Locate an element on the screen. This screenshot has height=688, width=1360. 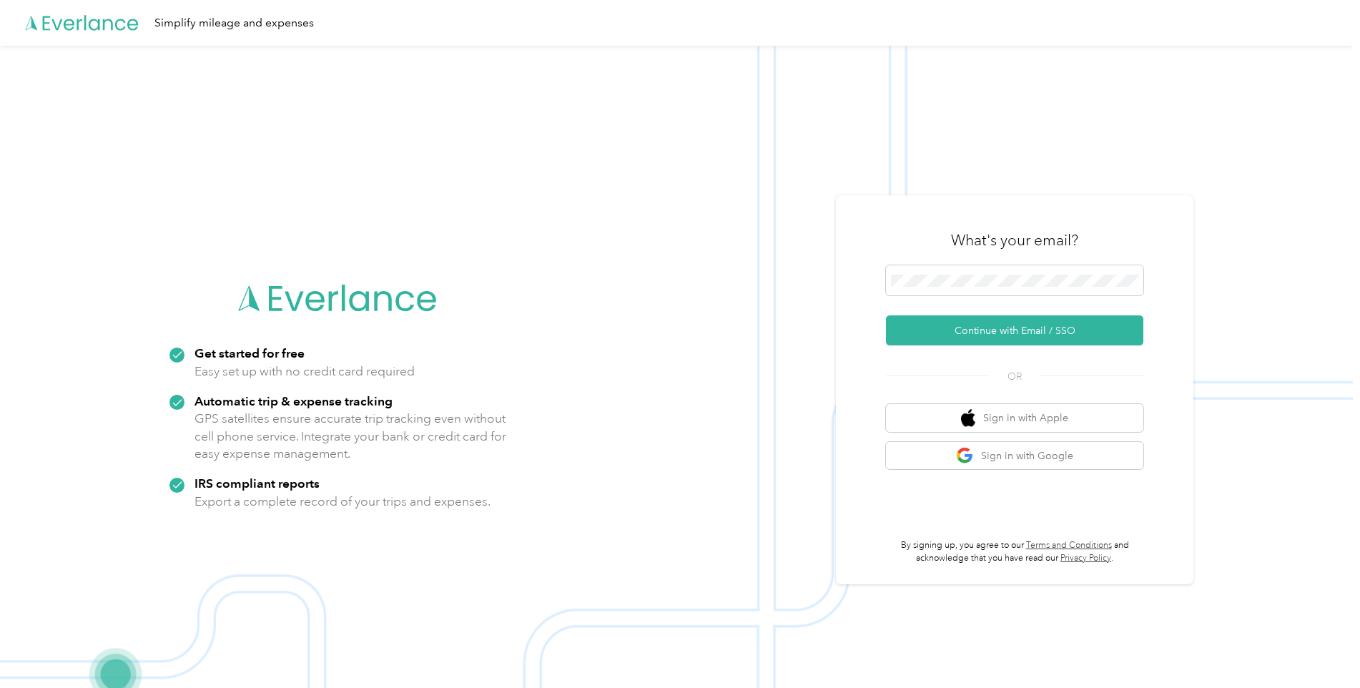
img: apple logo is located at coordinates (968, 418).